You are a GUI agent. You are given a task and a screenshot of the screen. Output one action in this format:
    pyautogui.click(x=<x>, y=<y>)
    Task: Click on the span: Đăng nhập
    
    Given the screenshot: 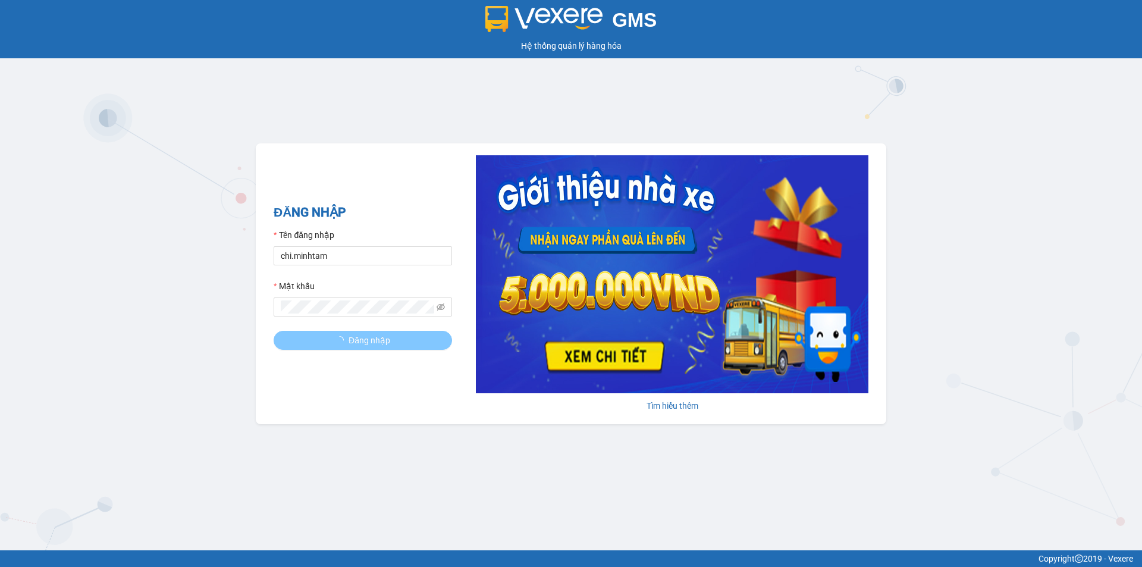 What is the action you would take?
    pyautogui.click(x=369, y=340)
    